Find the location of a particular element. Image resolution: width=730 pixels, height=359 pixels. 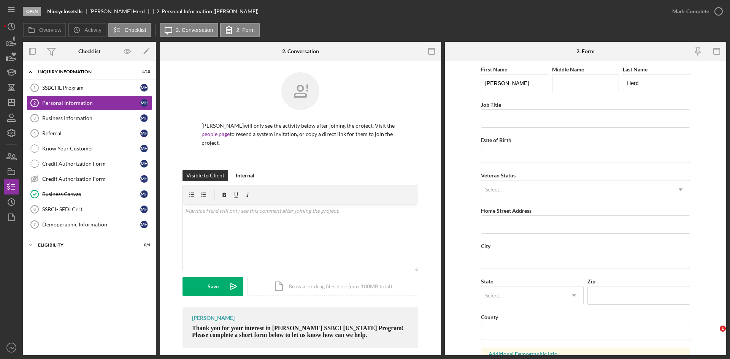

button: Overview is located at coordinates (44, 30).